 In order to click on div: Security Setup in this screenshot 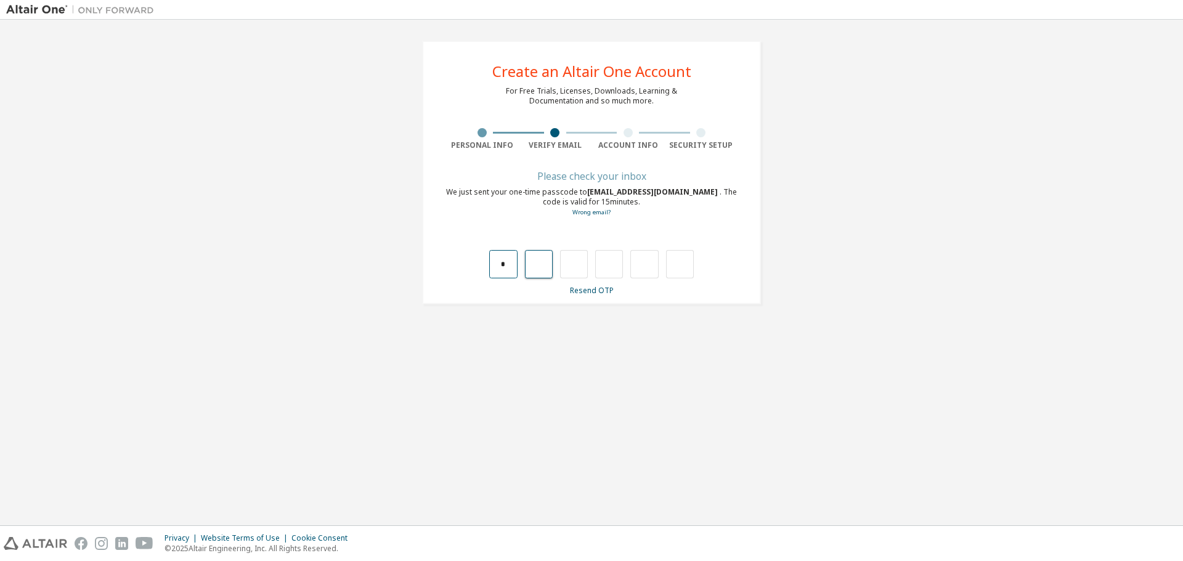, I will do `click(701, 145)`.